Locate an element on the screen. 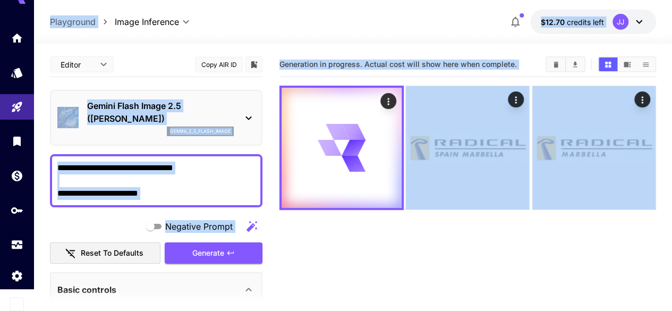 Image resolution: width=672 pixels, height=311 pixels. p: Playground is located at coordinates (73, 22).